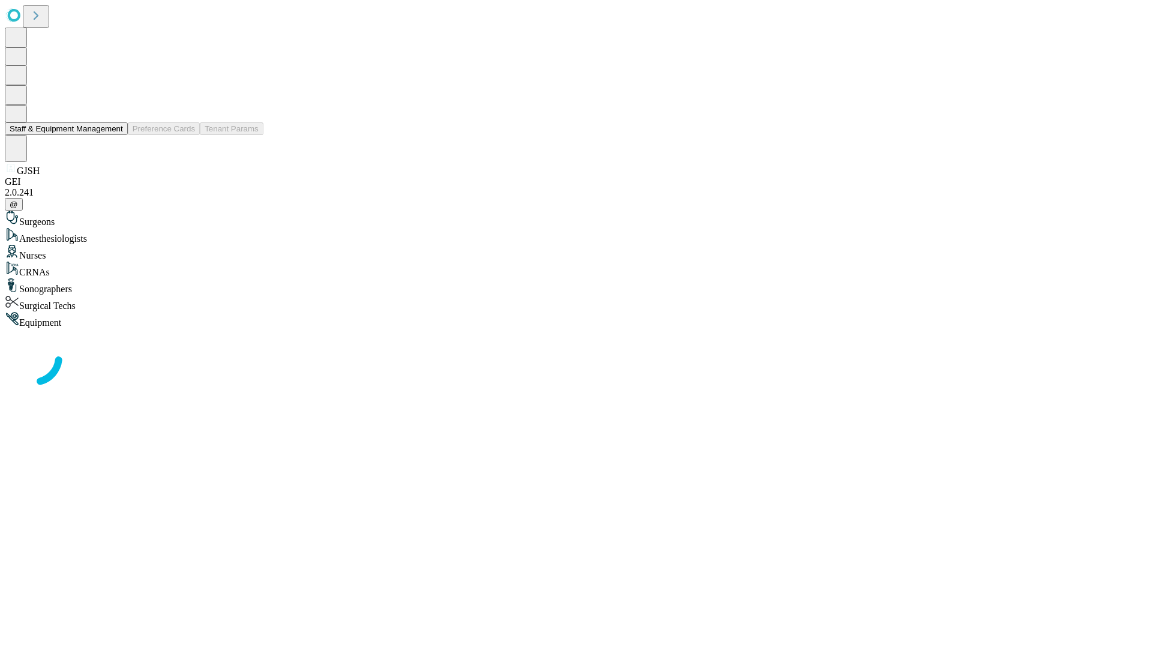 This screenshot has width=1152, height=648. I want to click on div: Equipment, so click(576, 320).